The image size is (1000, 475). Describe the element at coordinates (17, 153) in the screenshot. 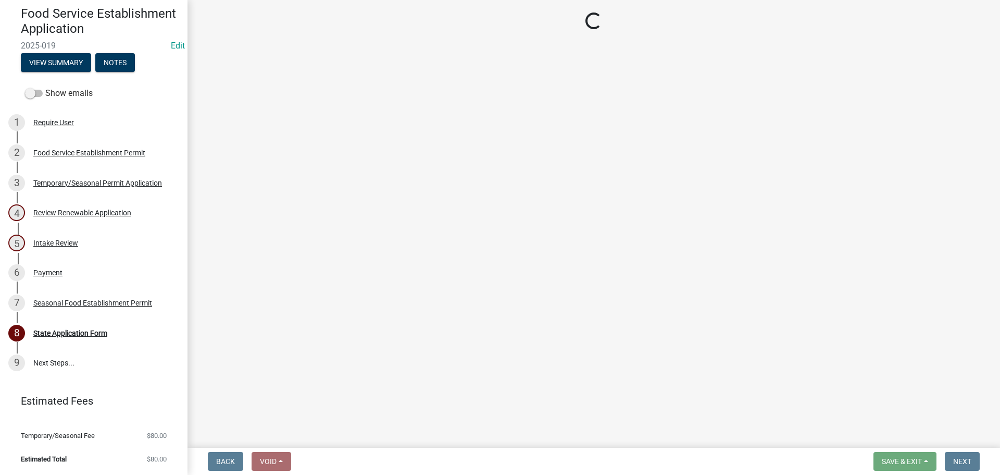

I see `div: 2` at that location.